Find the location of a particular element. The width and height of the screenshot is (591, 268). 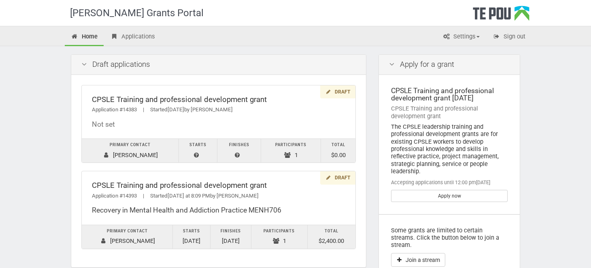

div: Apply for a grant is located at coordinates (449, 65).